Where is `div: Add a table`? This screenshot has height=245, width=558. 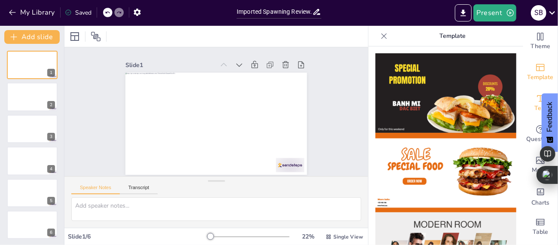
div: Add a table is located at coordinates (541, 227).